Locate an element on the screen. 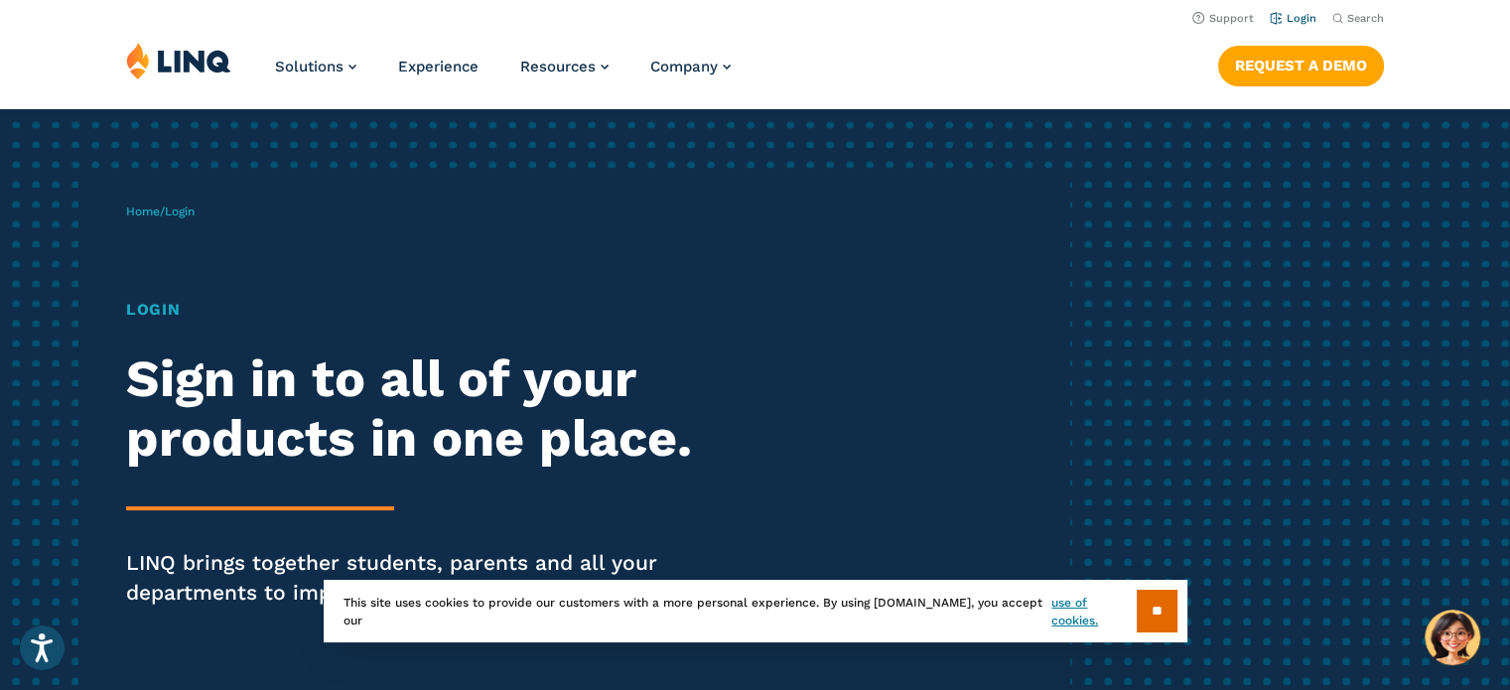  a: Company is located at coordinates (690, 67).